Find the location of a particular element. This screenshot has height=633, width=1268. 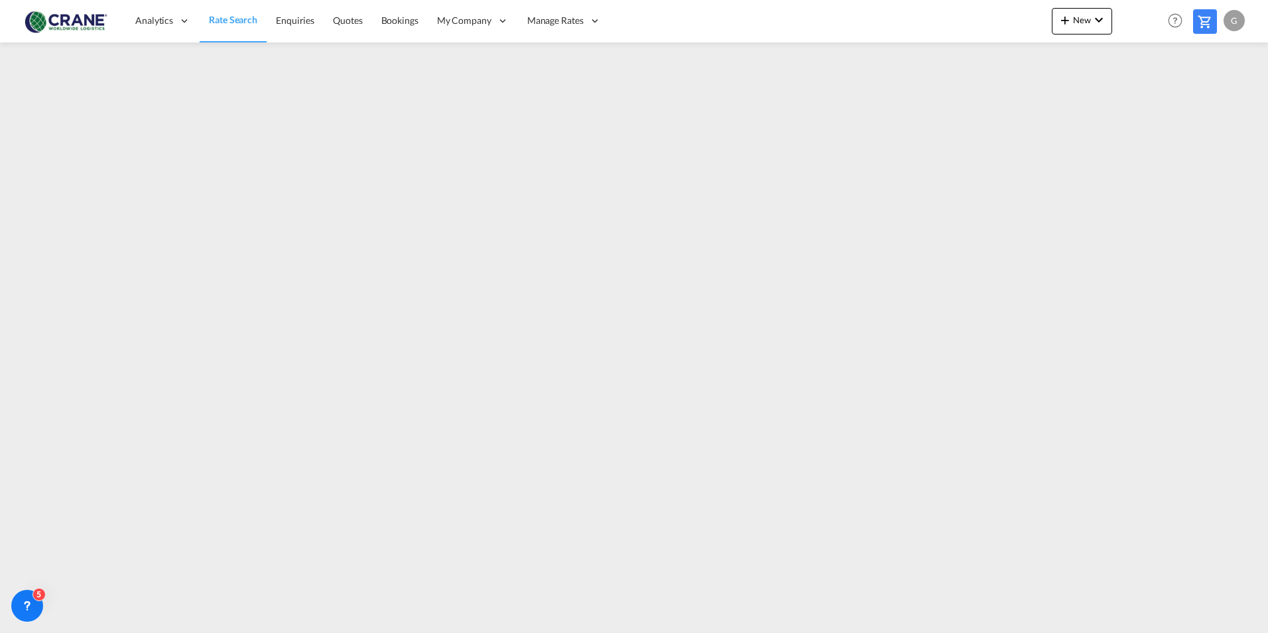

span: Quotes is located at coordinates (348, 20).